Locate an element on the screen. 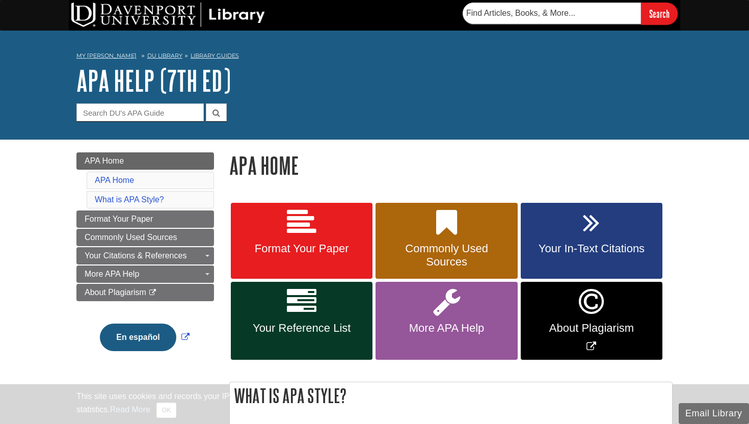 The width and height of the screenshot is (749, 424). input: Search DU's APA Guide is located at coordinates (140, 112).